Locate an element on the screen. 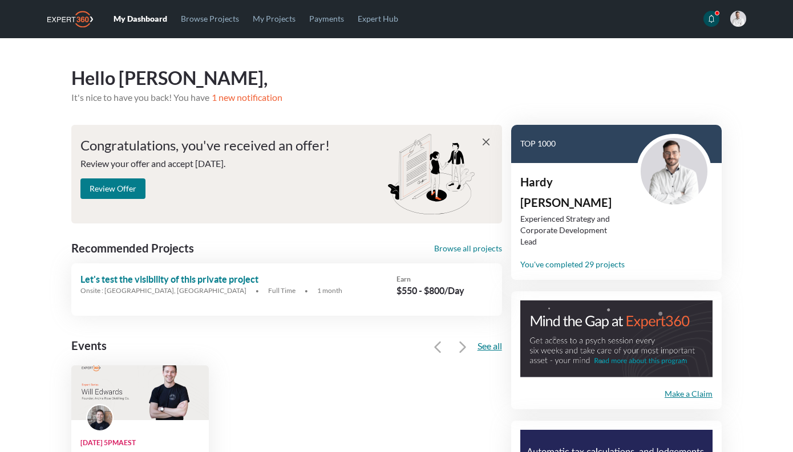  span: You've completed 29 projects is located at coordinates (572, 264).